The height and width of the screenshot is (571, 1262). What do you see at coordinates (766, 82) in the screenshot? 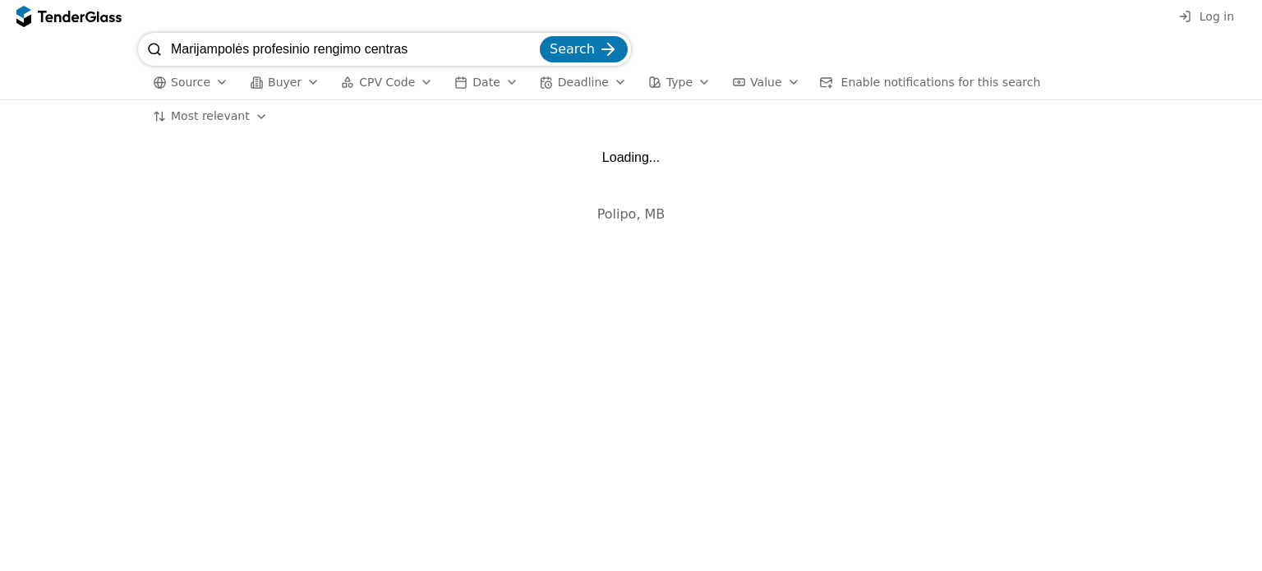
I see `button: Value` at bounding box center [766, 82].